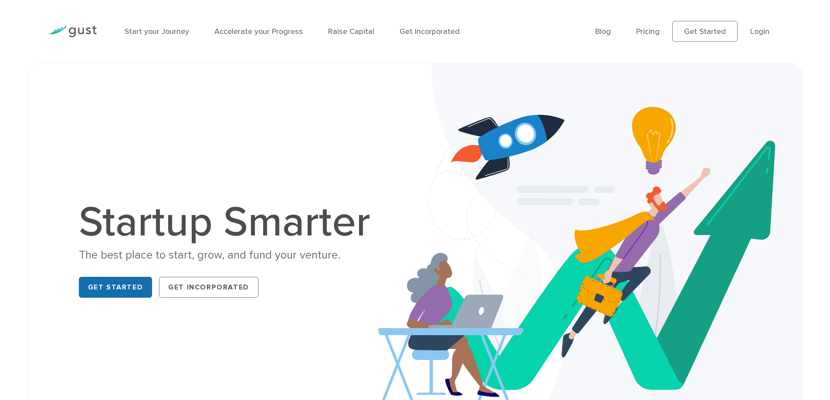 Image resolution: width=830 pixels, height=400 pixels. Describe the element at coordinates (229, 255) in the screenshot. I see `div: The best place to start, grow, and fund your venture.` at that location.